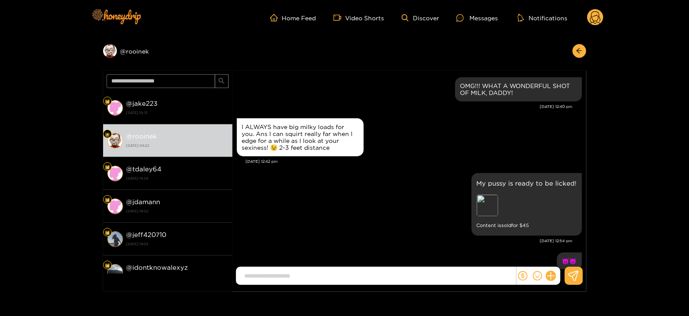 This screenshot has width=689, height=316. I want to click on small: Content is sold for $ 45, so click(527, 225).